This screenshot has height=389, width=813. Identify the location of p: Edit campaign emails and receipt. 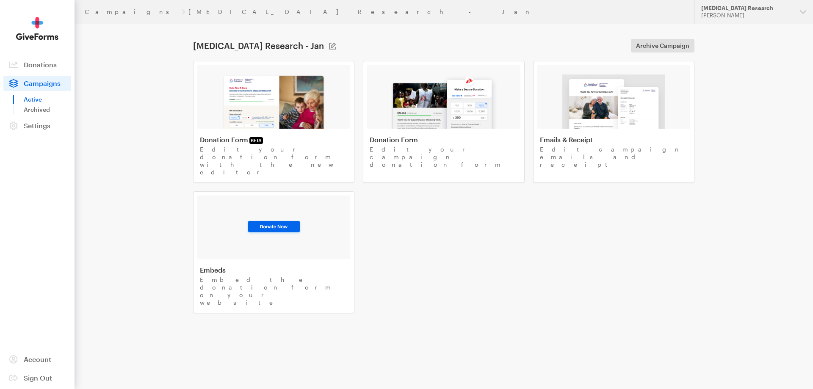
(613, 157).